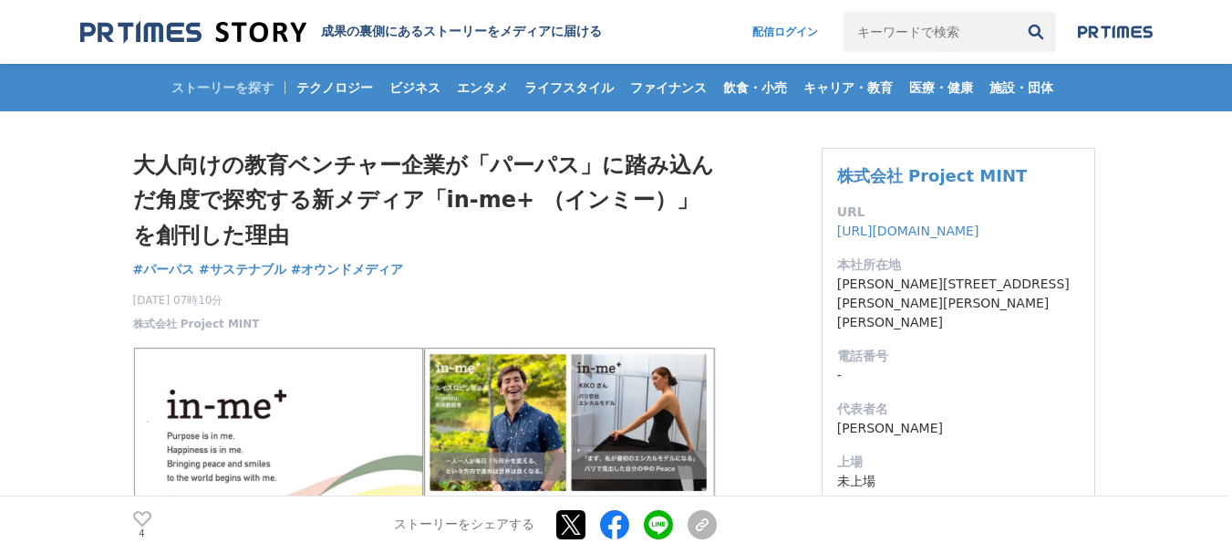 This screenshot has height=554, width=1232. What do you see at coordinates (482, 88) in the screenshot?
I see `span: エンタメ` at bounding box center [482, 88].